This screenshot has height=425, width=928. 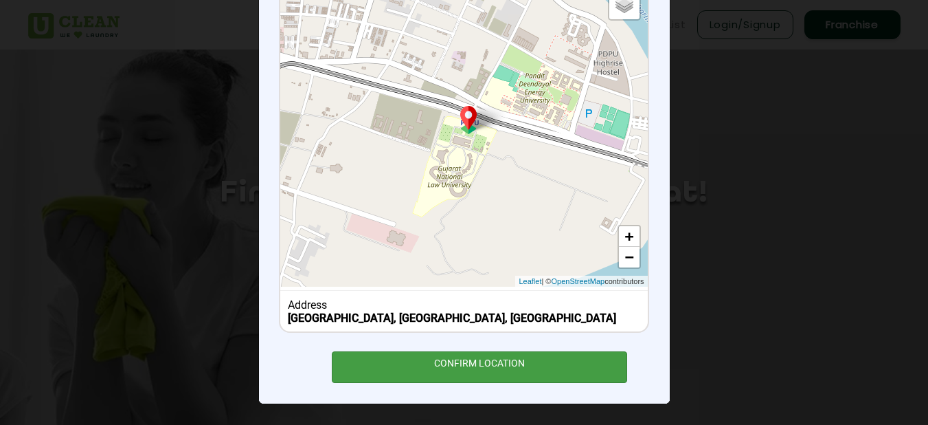 What do you see at coordinates (530, 281) in the screenshot?
I see `a: Leaflet` at bounding box center [530, 281].